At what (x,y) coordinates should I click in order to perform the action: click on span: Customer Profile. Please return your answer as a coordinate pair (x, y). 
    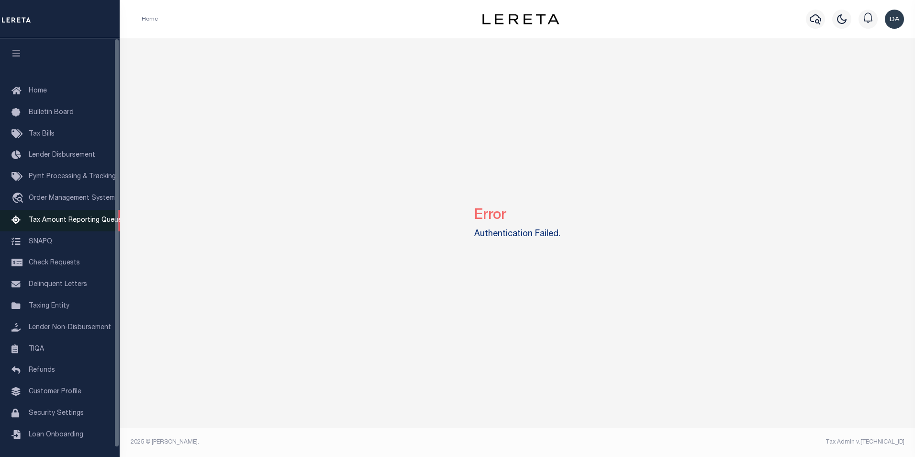
    Looking at the image, I should click on (55, 392).